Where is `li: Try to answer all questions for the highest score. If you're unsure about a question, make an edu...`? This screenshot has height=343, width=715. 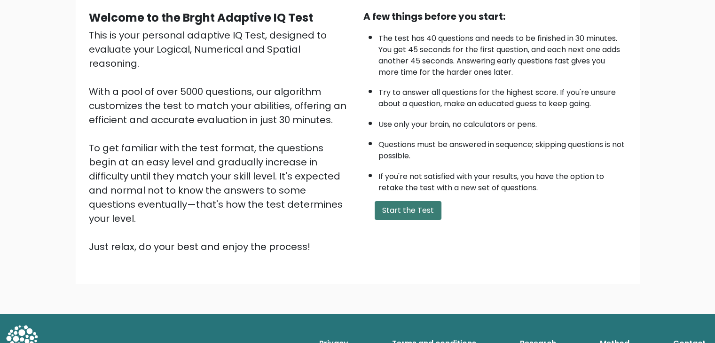
li: Try to answer all questions for the highest score. If you're unsure about a question, make an edu... is located at coordinates (503, 96).